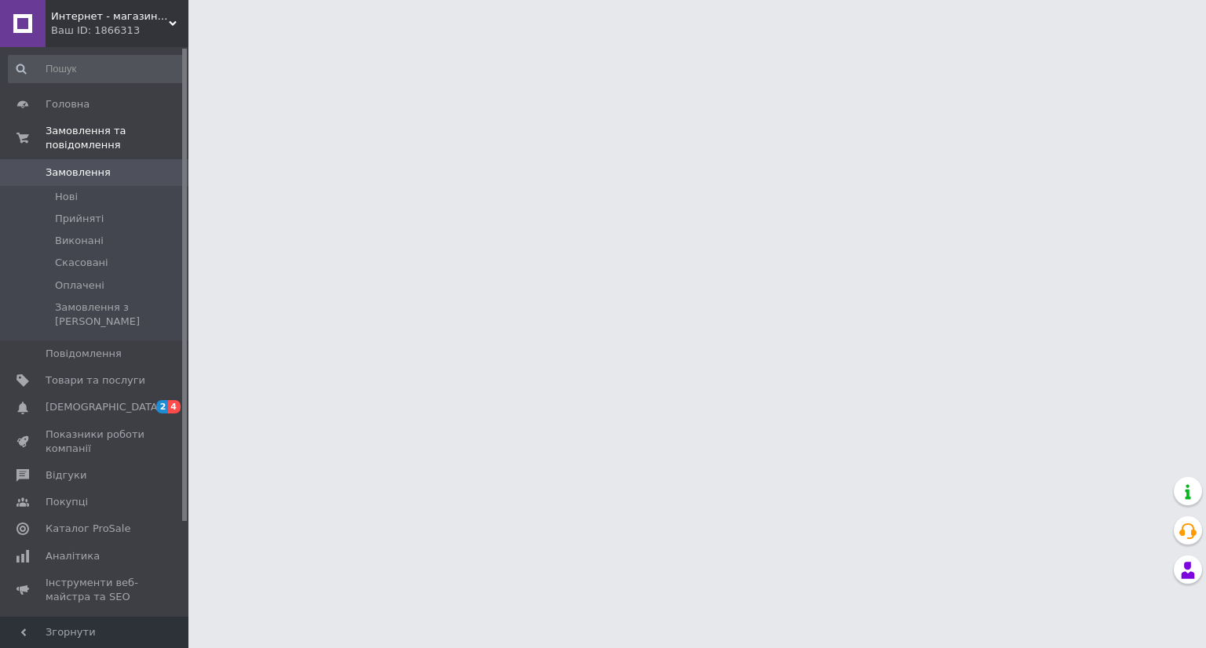  I want to click on span: Повідомлення, so click(83, 354).